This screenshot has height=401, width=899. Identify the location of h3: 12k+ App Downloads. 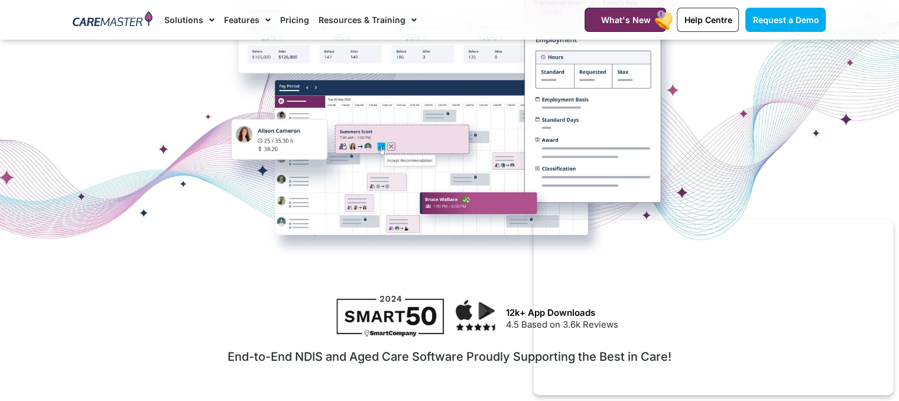
(662, 313).